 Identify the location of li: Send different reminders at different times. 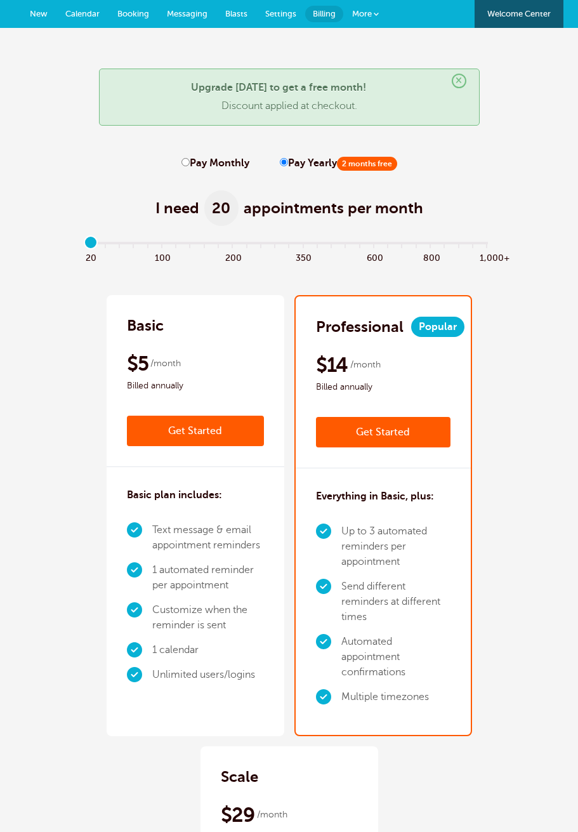
(396, 601).